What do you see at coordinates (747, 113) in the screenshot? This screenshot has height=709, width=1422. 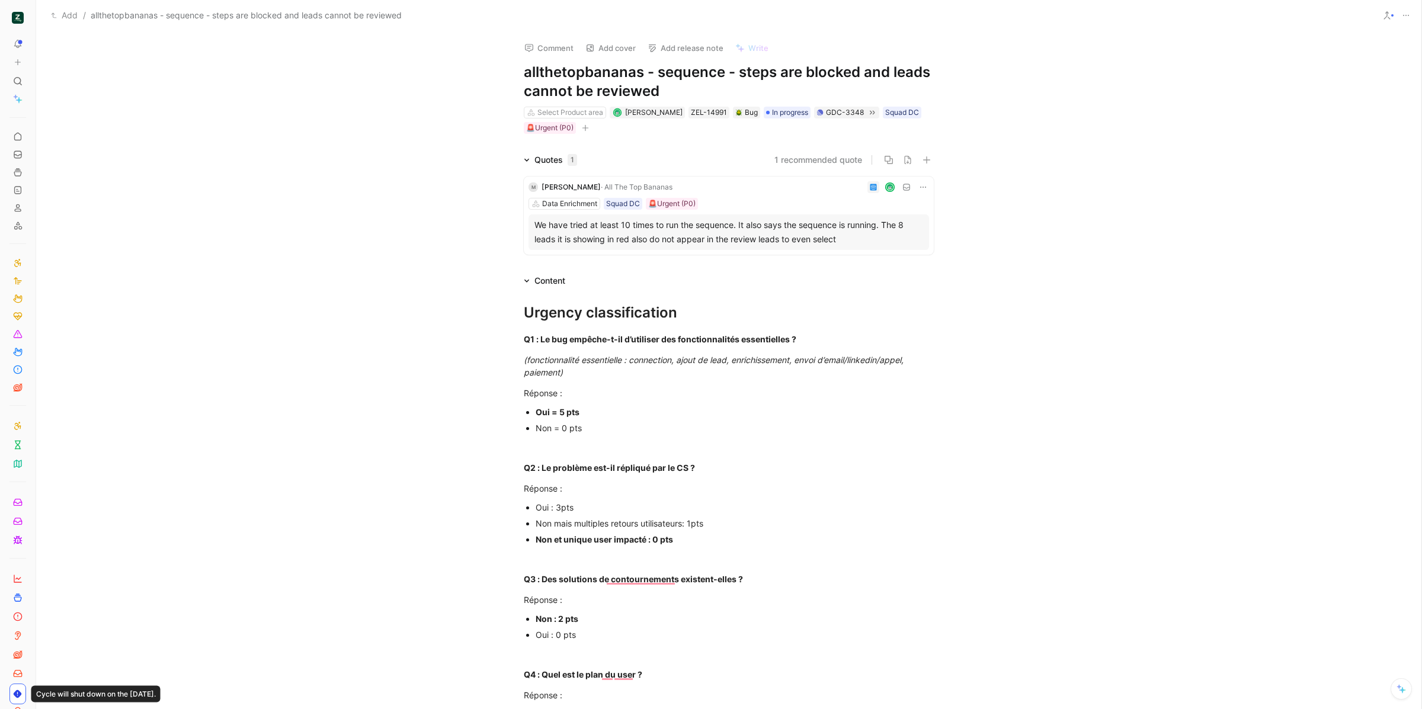 I see `div: Bug` at bounding box center [747, 113].